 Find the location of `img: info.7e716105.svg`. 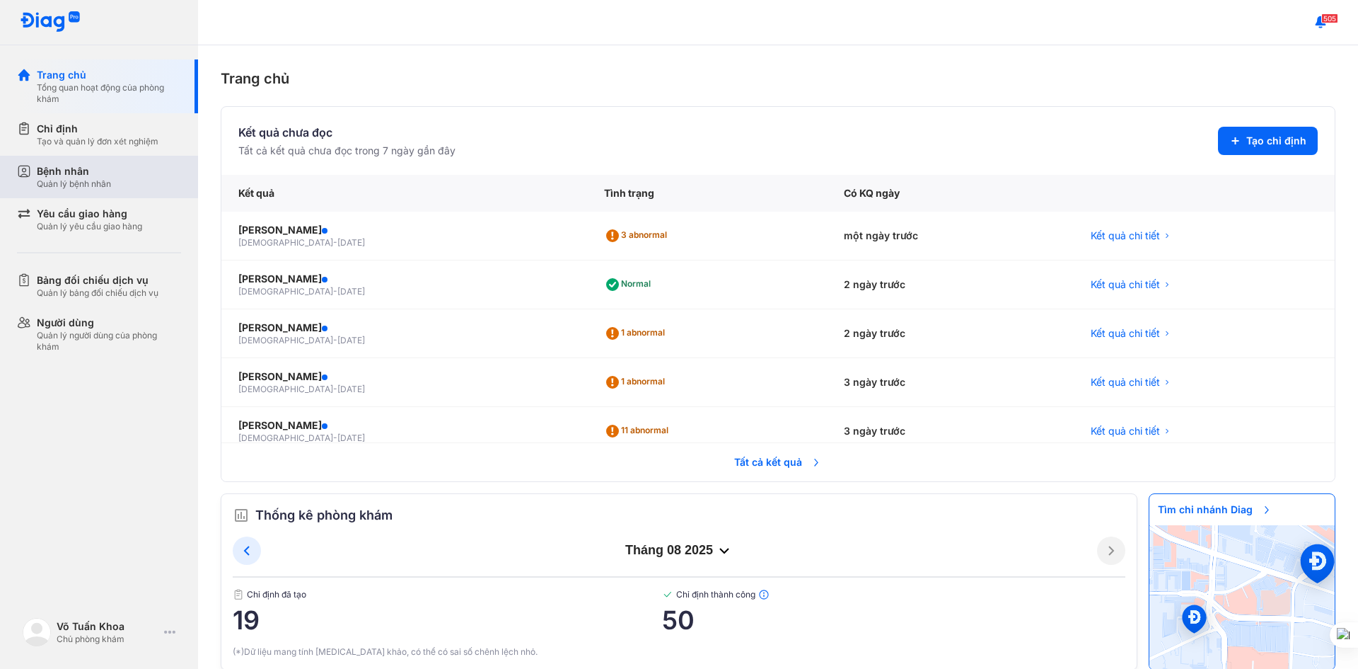

img: info.7e716105.svg is located at coordinates (764, 594).